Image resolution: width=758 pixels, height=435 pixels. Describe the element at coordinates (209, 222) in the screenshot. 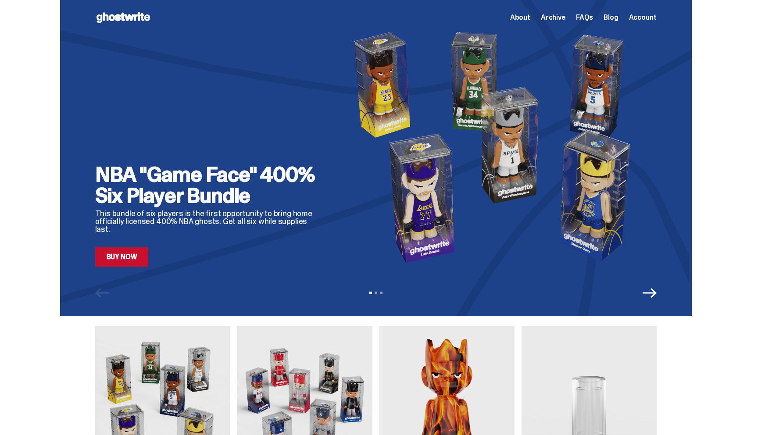

I see `p: This bundle of six players is the first opportunity to bring home officially licensed 400% NBA gh...` at that location.